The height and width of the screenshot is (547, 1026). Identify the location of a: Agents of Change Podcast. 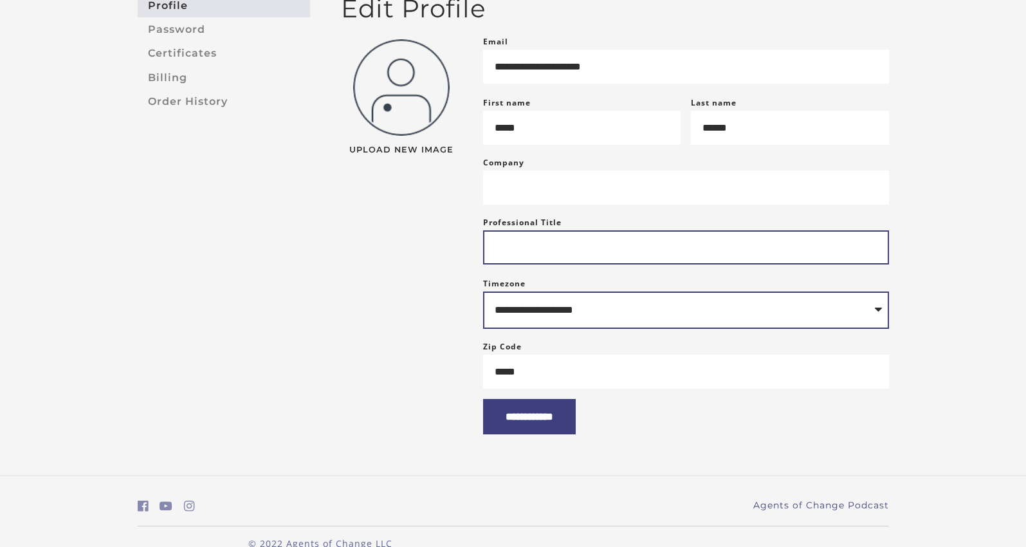
(821, 505).